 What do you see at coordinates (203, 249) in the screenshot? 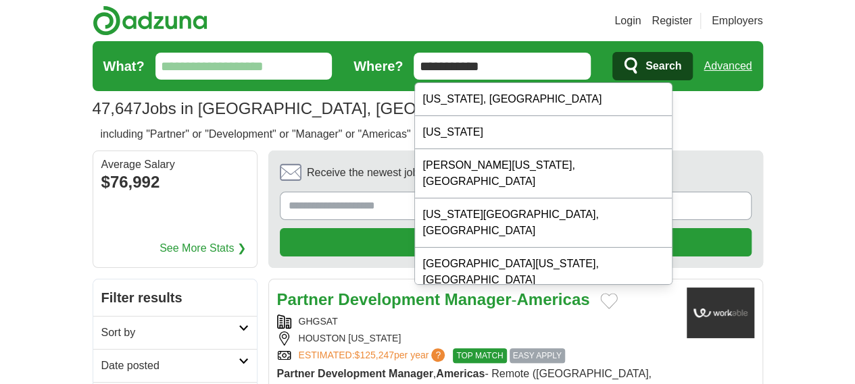
I see `a: See More Stats ❯` at bounding box center [203, 249].